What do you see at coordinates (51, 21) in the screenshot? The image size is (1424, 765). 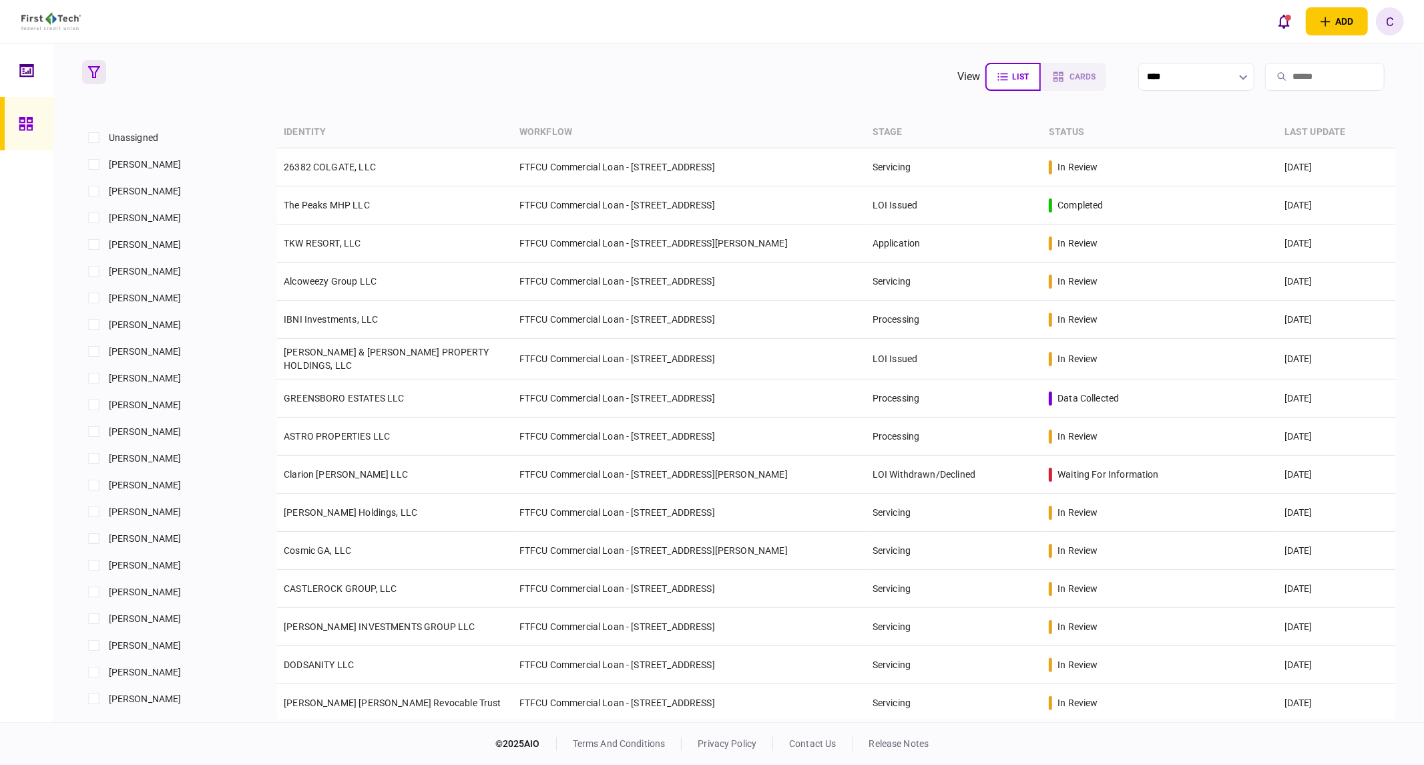 I see `img: client company logo` at bounding box center [51, 21].